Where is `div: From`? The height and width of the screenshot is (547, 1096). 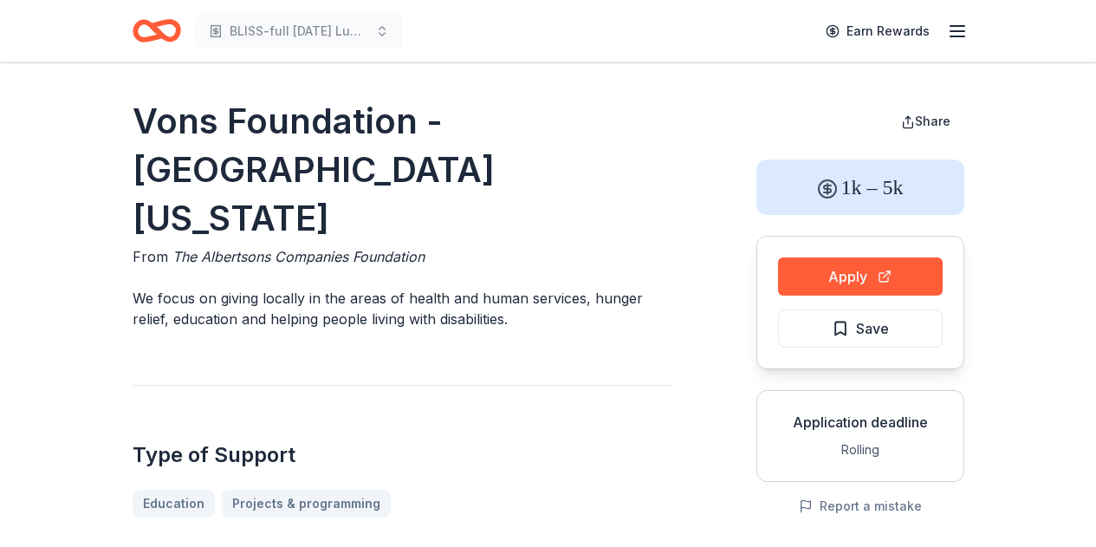
div: From is located at coordinates (403, 256).